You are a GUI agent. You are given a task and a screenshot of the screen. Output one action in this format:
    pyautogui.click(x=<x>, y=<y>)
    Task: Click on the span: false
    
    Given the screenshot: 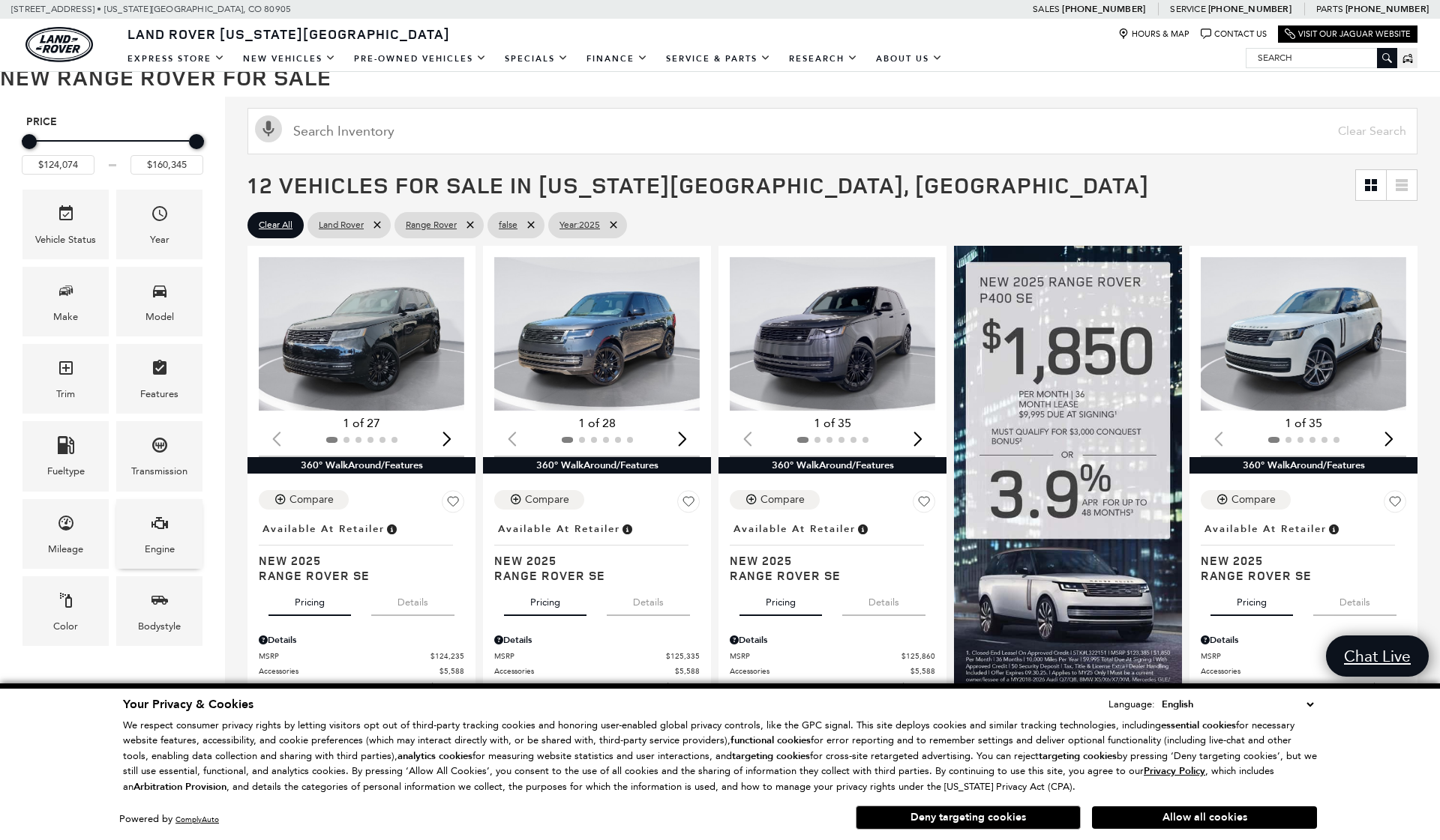 What is the action you would take?
    pyautogui.click(x=508, y=225)
    